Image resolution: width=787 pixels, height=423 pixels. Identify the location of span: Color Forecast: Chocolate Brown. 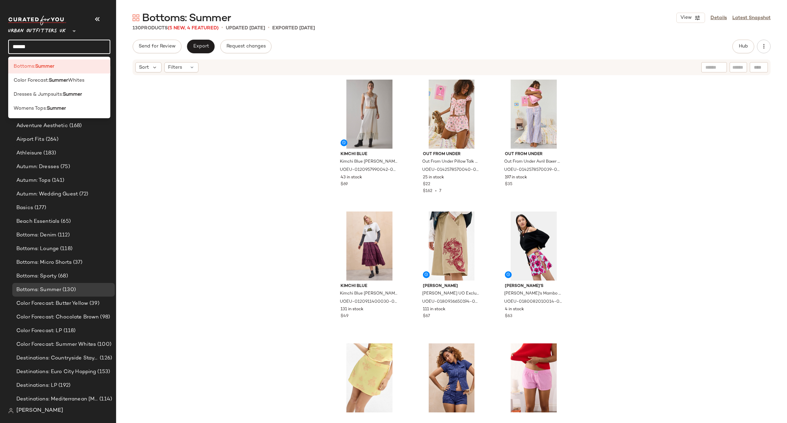
(57, 317).